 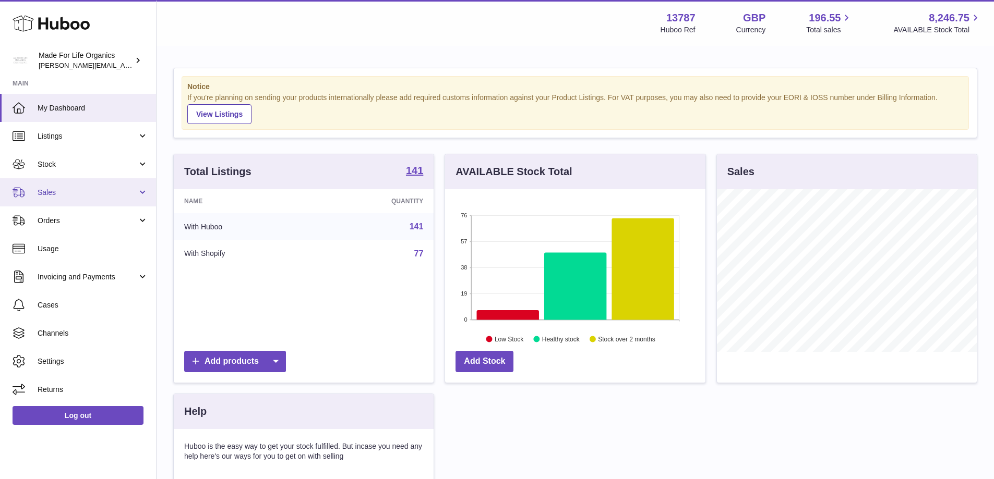 I want to click on td: With Huboo, so click(x=244, y=227).